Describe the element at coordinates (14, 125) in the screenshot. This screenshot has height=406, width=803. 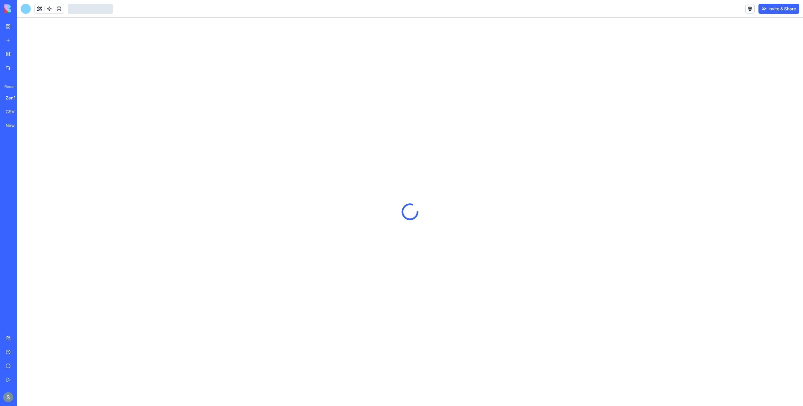
I see `a: New App` at that location.